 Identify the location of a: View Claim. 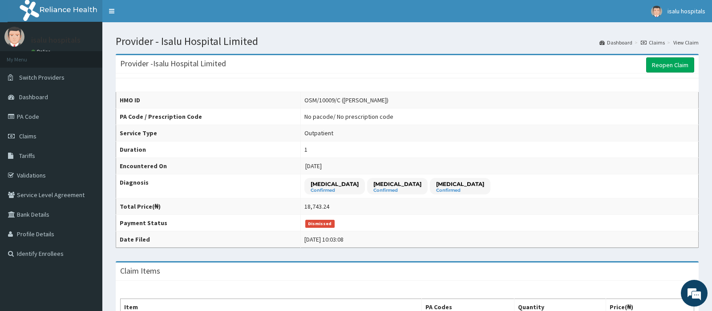
(686, 42).